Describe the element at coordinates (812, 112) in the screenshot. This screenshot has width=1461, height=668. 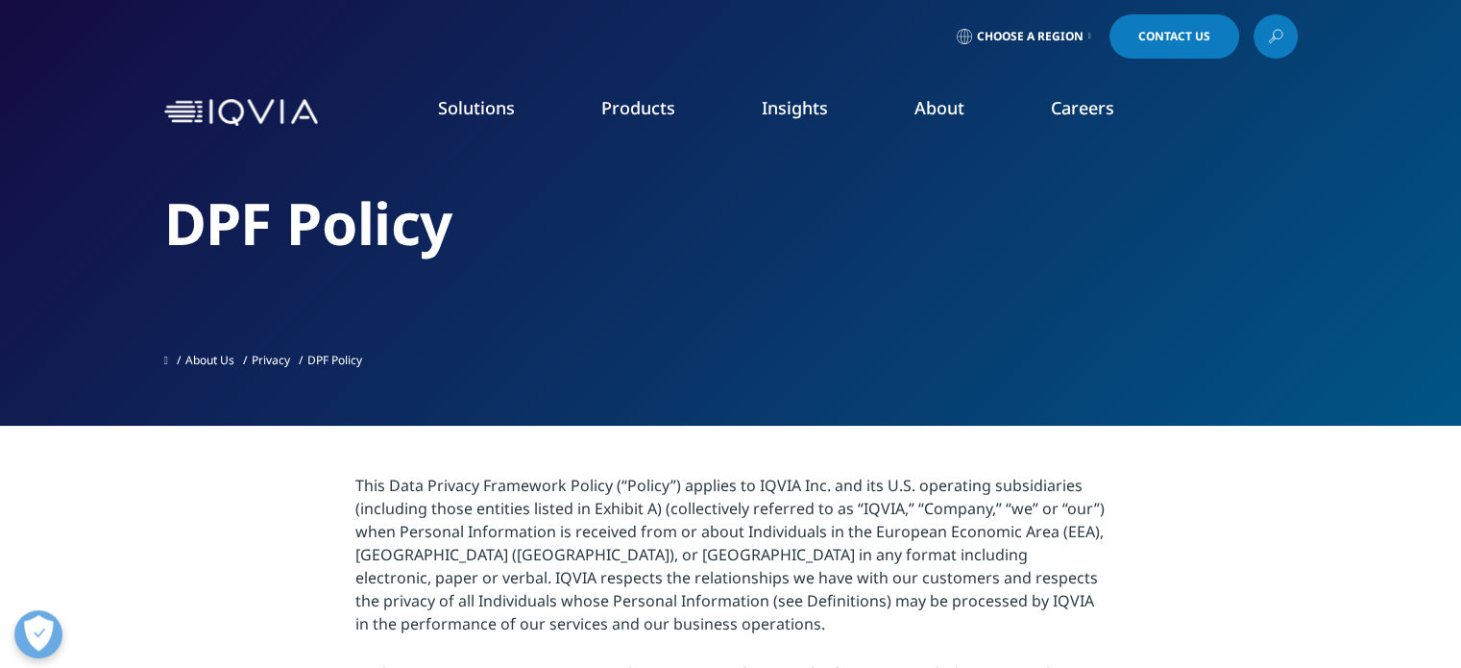
I see `nav: Primary` at that location.